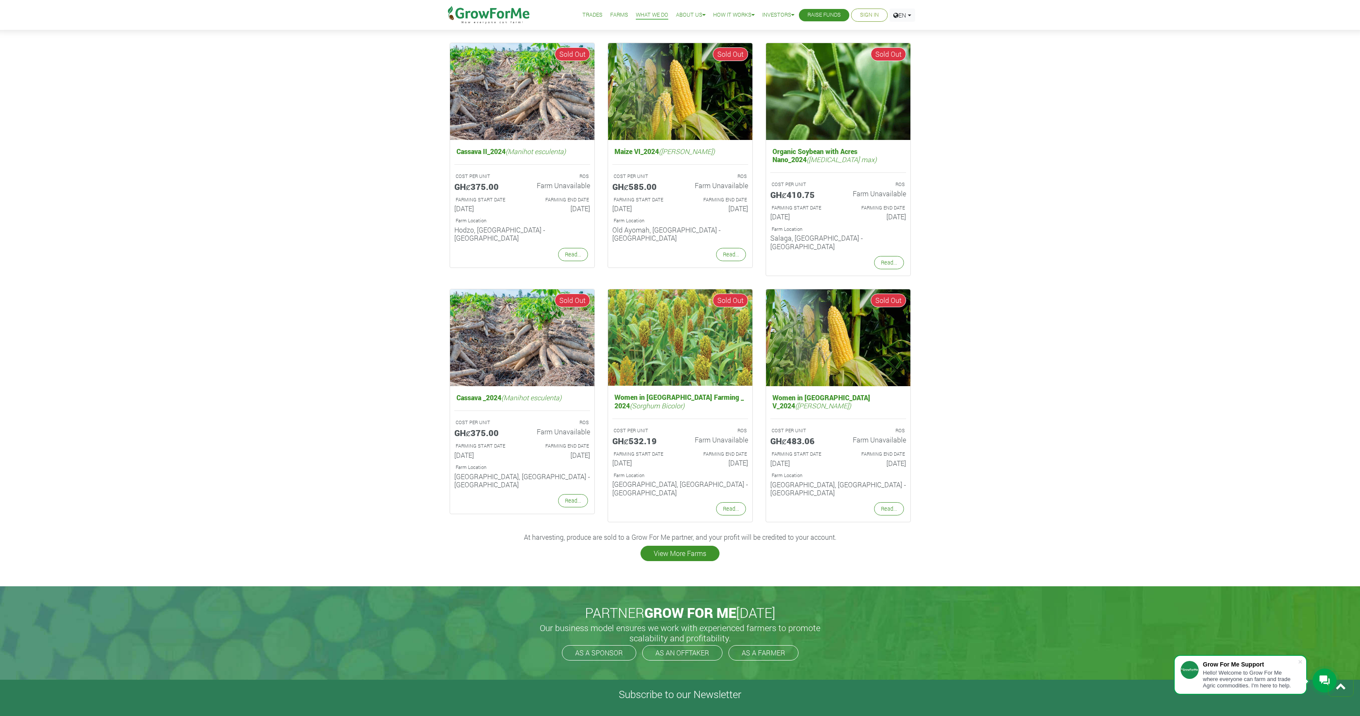 Image resolution: width=1360 pixels, height=716 pixels. What do you see at coordinates (824, 15) in the screenshot?
I see `a: Raise Funds` at bounding box center [824, 15].